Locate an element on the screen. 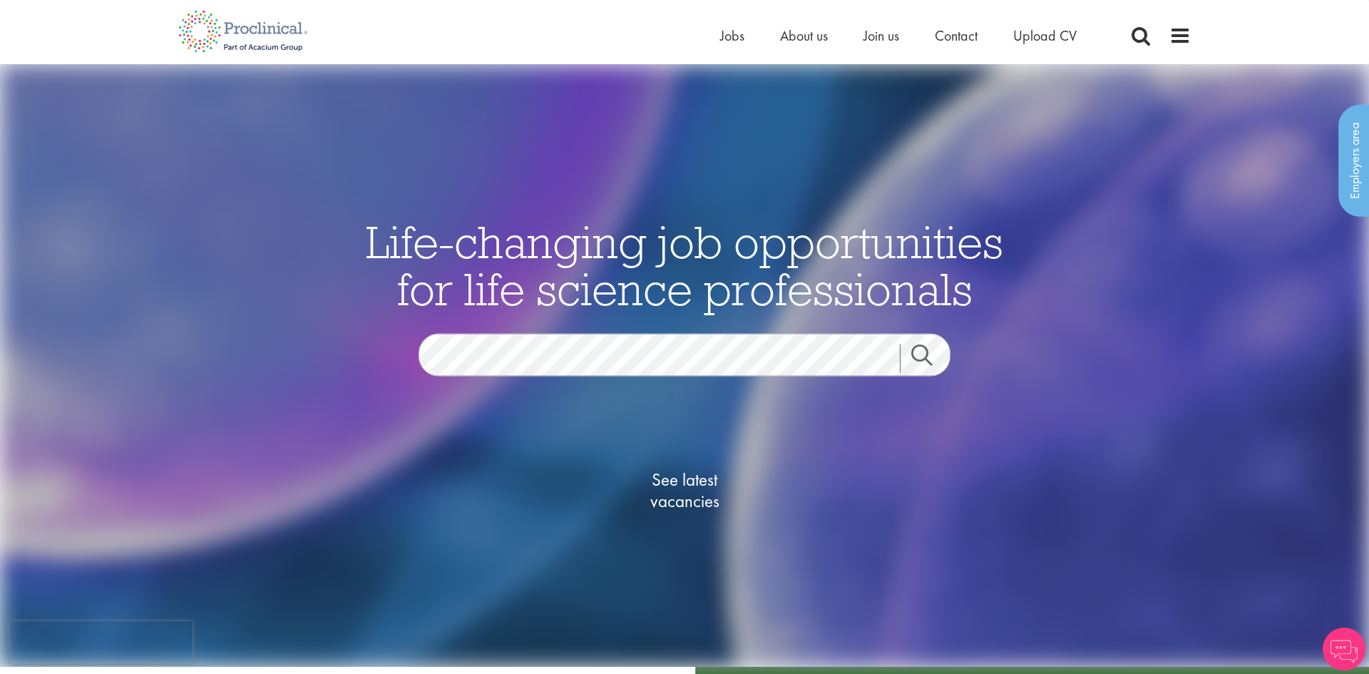  span: See latest vacancies is located at coordinates (684, 490).